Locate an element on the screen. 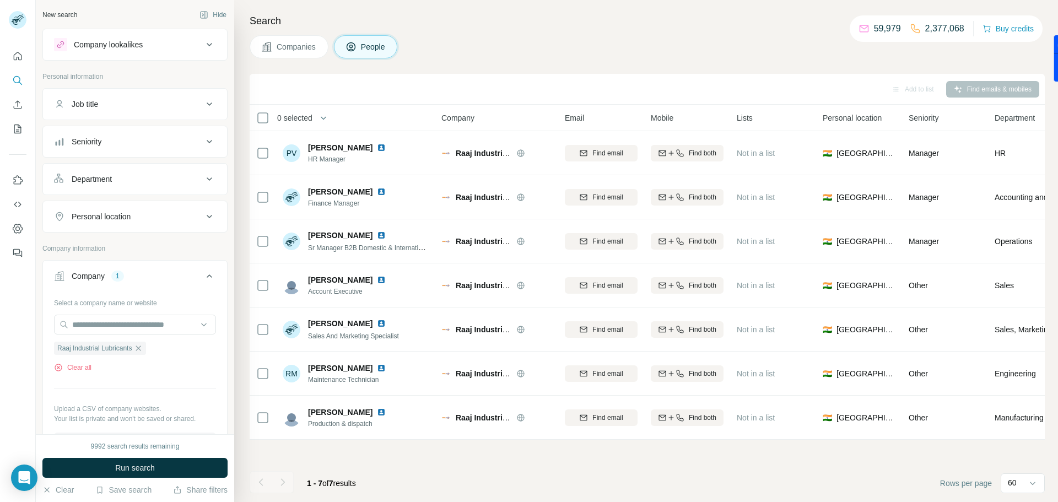  span: Sales is located at coordinates (1004, 286).